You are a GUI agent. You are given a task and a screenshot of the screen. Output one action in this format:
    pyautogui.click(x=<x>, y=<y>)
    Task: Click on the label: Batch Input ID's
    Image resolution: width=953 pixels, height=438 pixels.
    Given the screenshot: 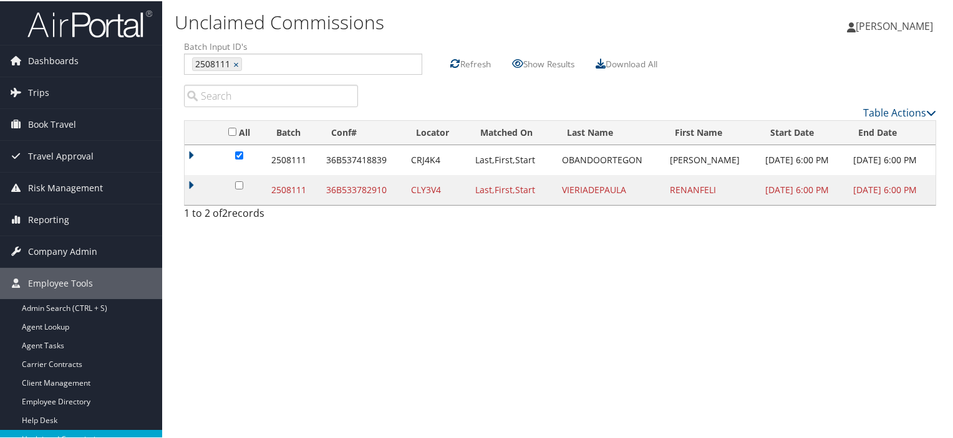 What is the action you would take?
    pyautogui.click(x=303, y=46)
    